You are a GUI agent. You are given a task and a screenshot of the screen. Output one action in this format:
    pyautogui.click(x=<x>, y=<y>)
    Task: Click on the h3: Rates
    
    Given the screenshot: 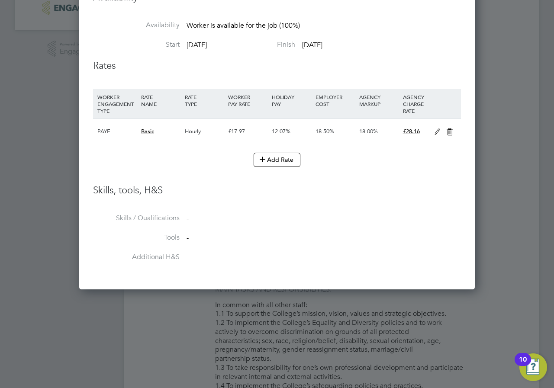 What is the action you would take?
    pyautogui.click(x=277, y=66)
    